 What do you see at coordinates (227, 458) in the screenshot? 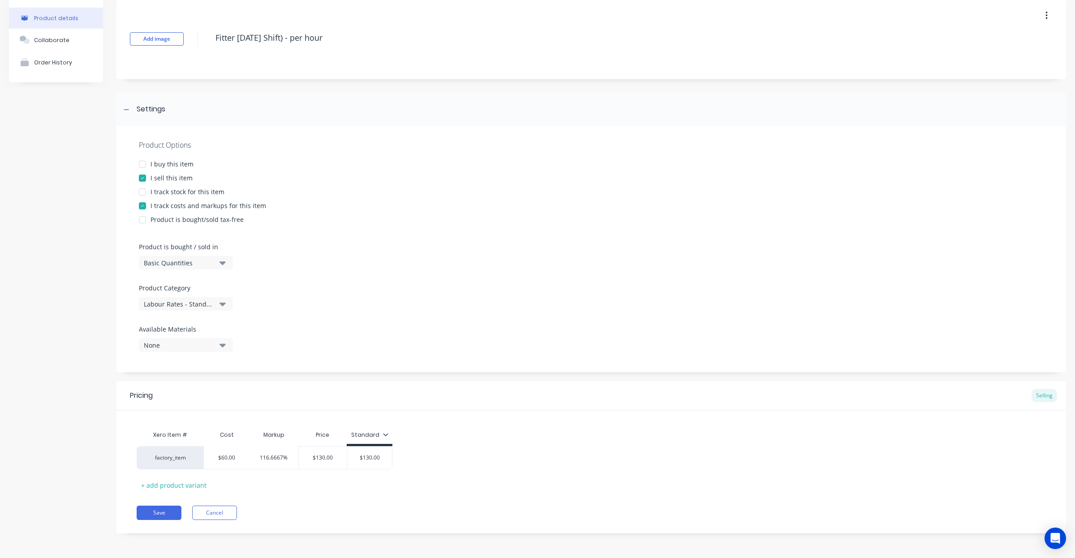
I see `div: $60.00` at bounding box center [227, 458].